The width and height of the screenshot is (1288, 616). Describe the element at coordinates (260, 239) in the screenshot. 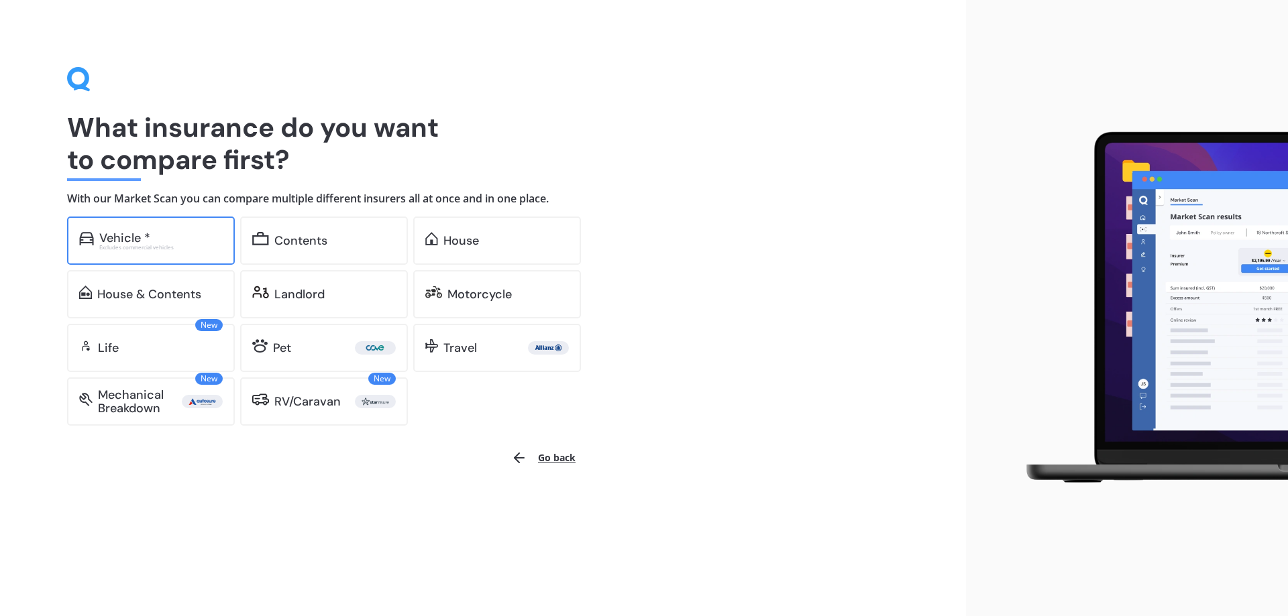

I see `img: content.01f40a52572271636b6f.svg` at that location.